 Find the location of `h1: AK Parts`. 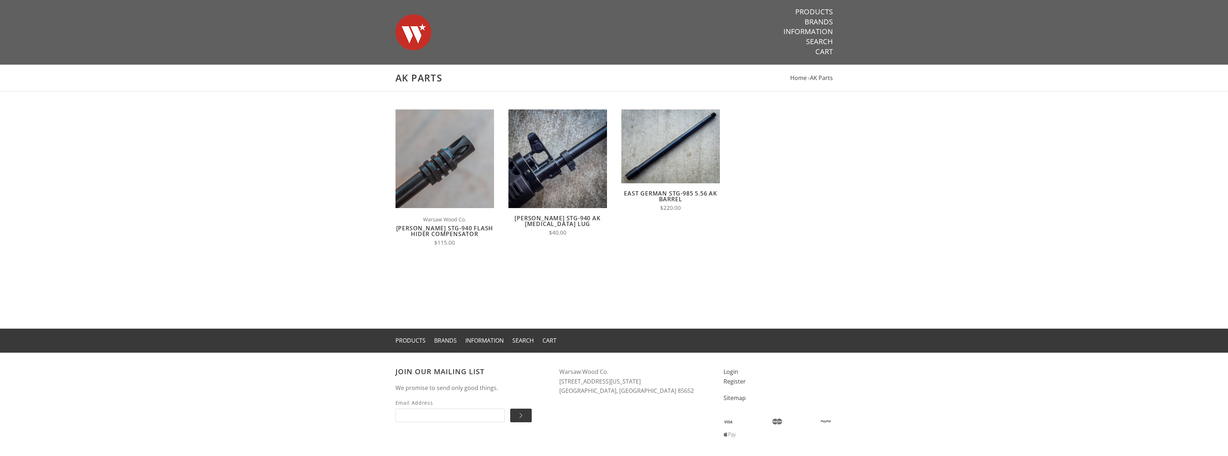

h1: AK Parts is located at coordinates (614, 78).